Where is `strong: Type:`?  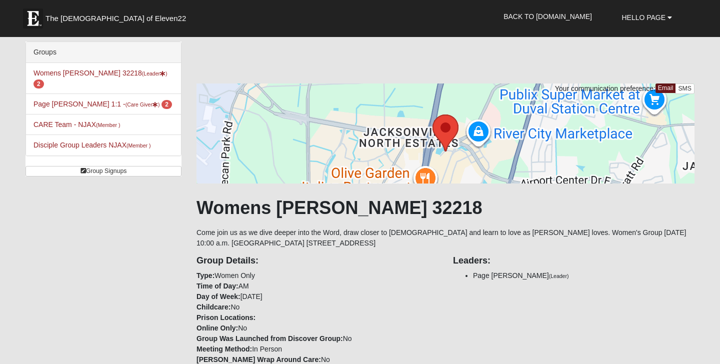 strong: Type: is located at coordinates (205, 275).